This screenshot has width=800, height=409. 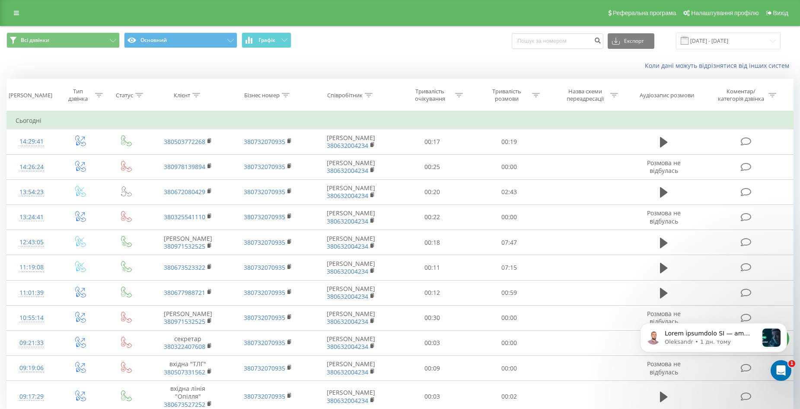 What do you see at coordinates (184, 191) in the screenshot?
I see `a: 380672080429` at bounding box center [184, 191].